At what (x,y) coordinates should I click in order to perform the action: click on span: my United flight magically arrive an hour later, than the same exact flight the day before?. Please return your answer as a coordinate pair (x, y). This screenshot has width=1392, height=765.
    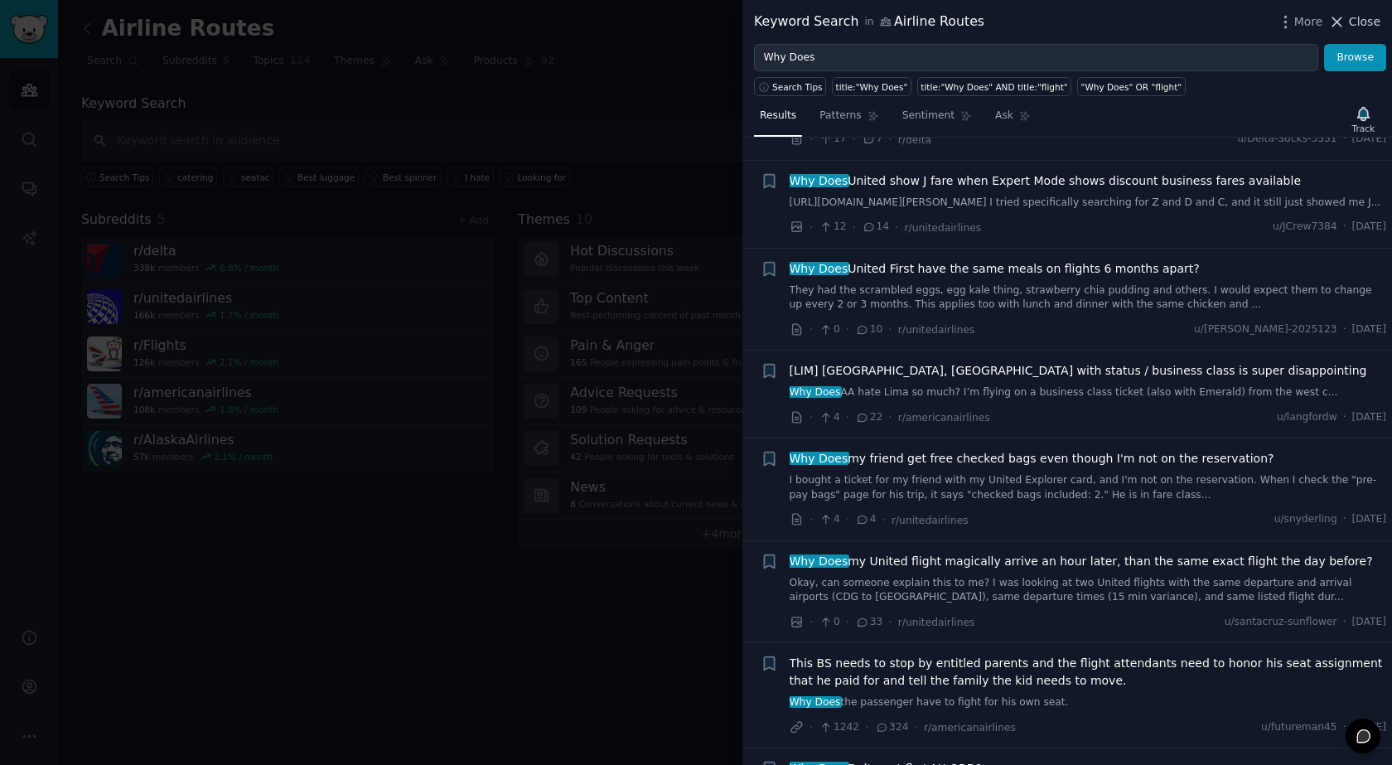
    Looking at the image, I should click on (1082, 561).